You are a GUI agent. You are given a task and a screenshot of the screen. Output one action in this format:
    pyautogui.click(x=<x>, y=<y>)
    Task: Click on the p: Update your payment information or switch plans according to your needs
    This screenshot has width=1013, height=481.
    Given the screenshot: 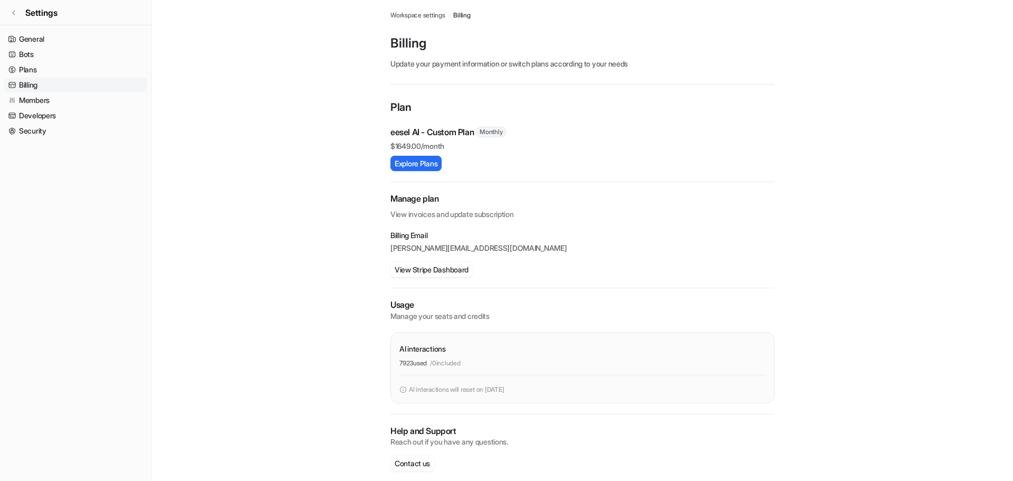 What is the action you would take?
    pyautogui.click(x=582, y=63)
    